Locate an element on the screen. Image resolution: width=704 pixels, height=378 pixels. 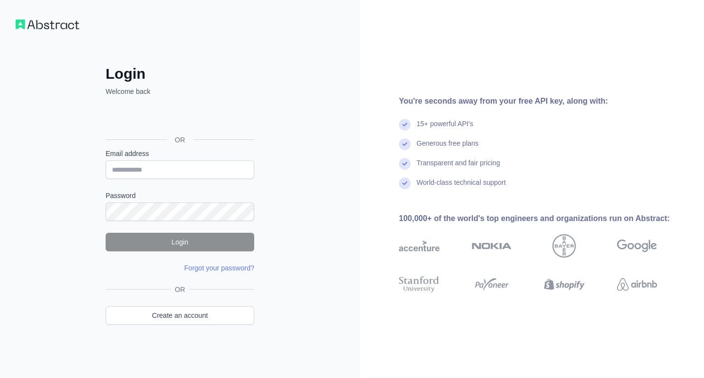
h2: Login is located at coordinates (180, 74).